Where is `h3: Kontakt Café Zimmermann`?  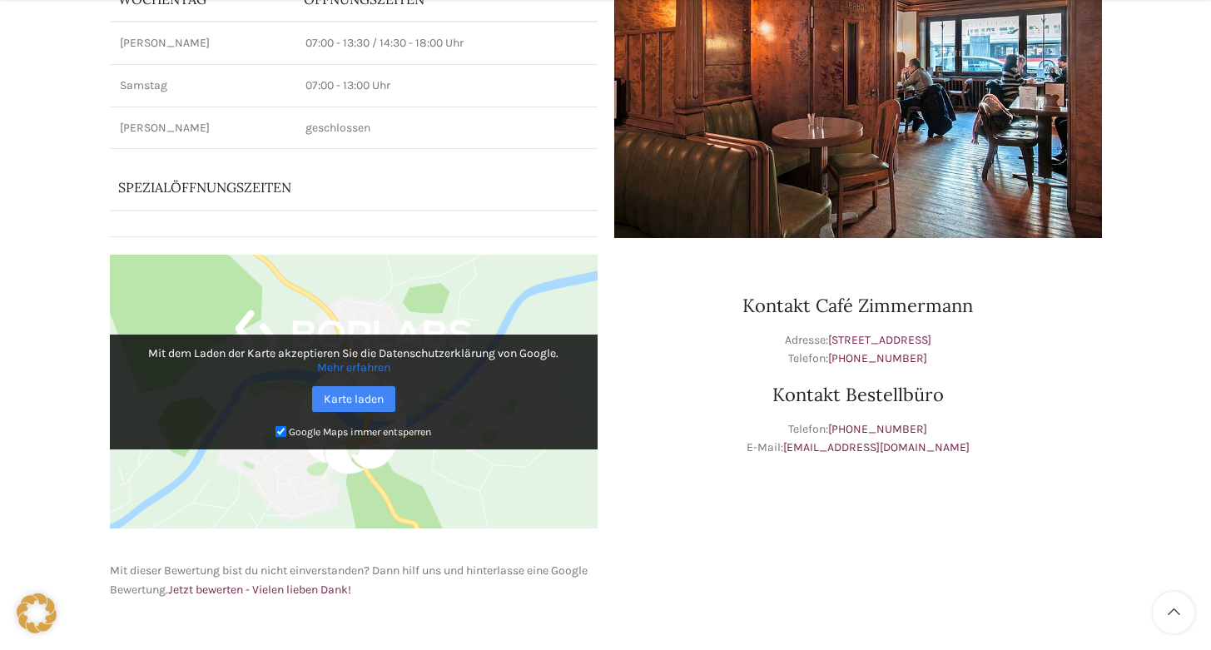
h3: Kontakt Café Zimmermann is located at coordinates (858, 306).